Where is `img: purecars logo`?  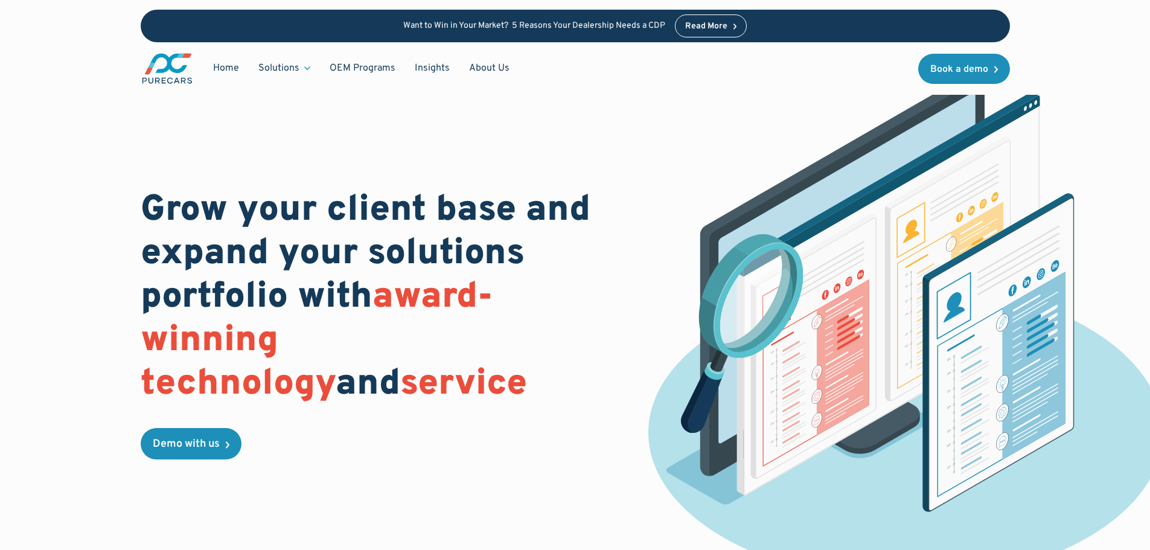
img: purecars logo is located at coordinates (167, 68).